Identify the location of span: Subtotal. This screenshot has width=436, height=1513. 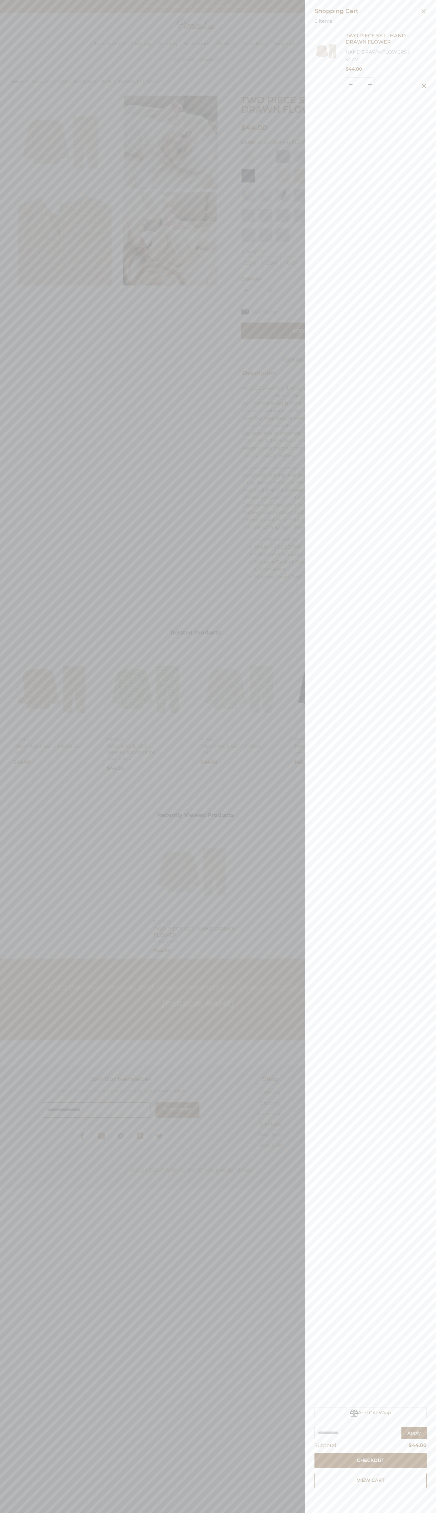
(325, 1445).